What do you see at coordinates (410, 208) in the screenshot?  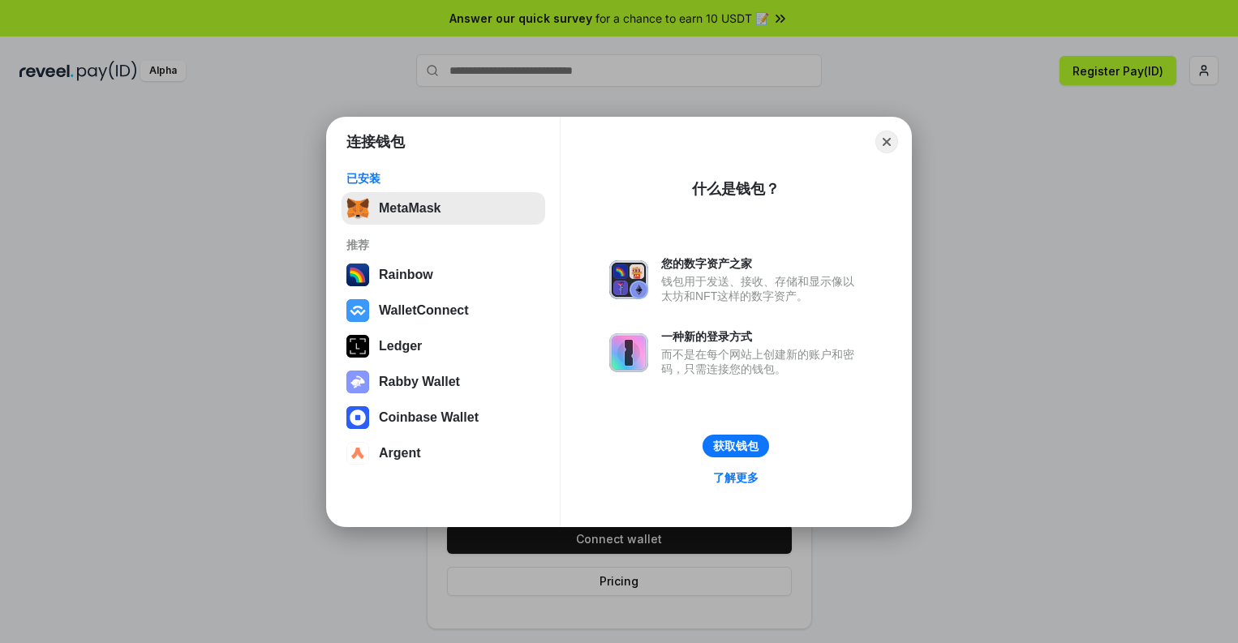 I see `div: MetaMask` at bounding box center [410, 208].